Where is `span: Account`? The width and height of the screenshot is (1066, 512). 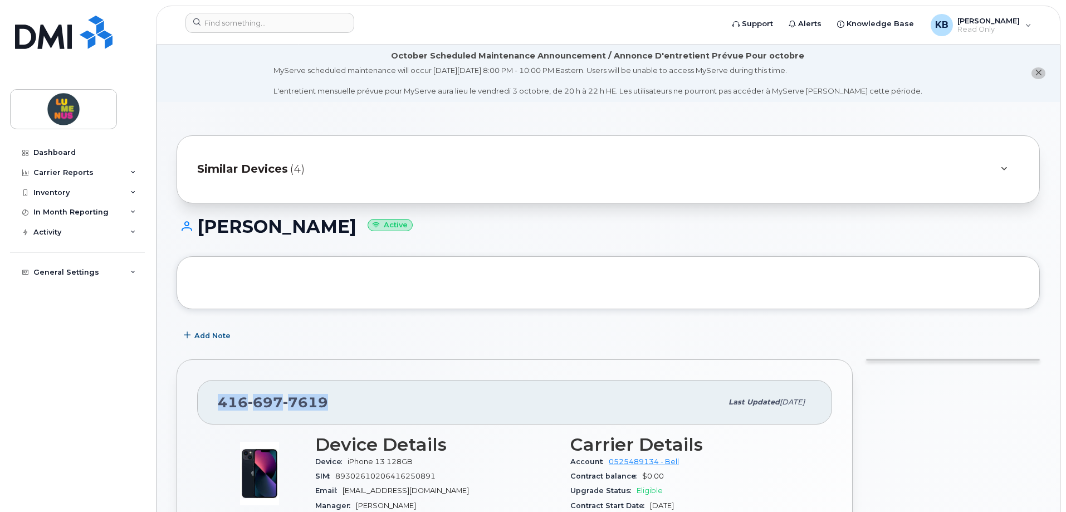
span: Account is located at coordinates (589, 461).